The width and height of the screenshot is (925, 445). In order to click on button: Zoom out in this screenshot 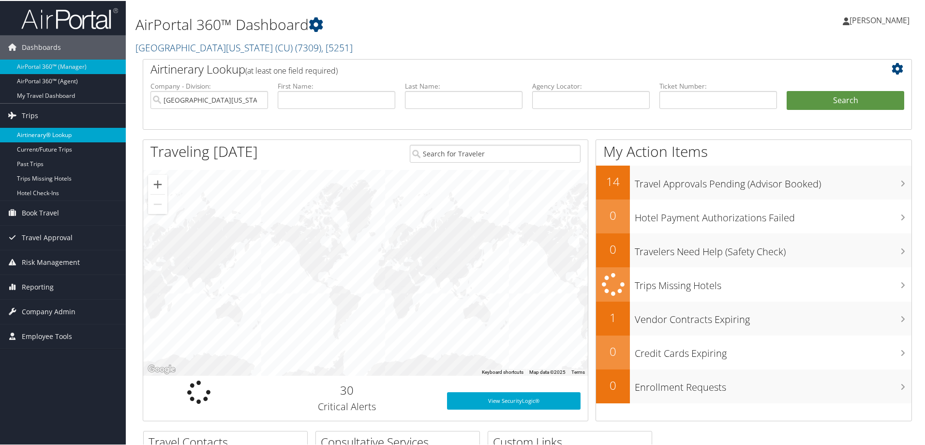, I will do `click(158, 203)`.